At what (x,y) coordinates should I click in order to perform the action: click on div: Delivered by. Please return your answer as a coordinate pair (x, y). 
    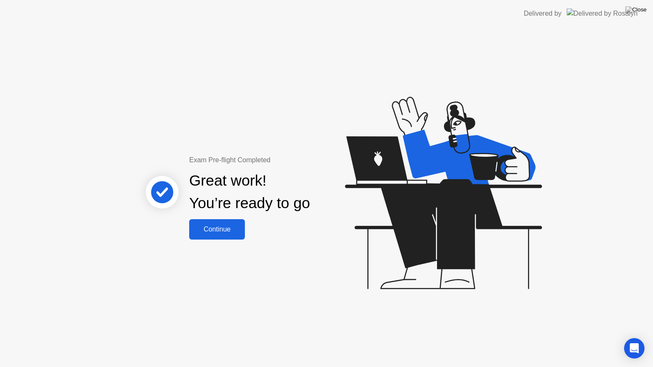
    Looking at the image, I should click on (542, 14).